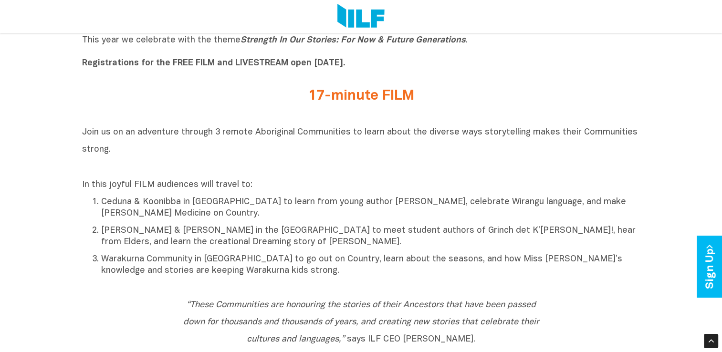 The image size is (722, 352). Describe the element at coordinates (711, 341) in the screenshot. I see `div: Scroll Back to Top` at that location.